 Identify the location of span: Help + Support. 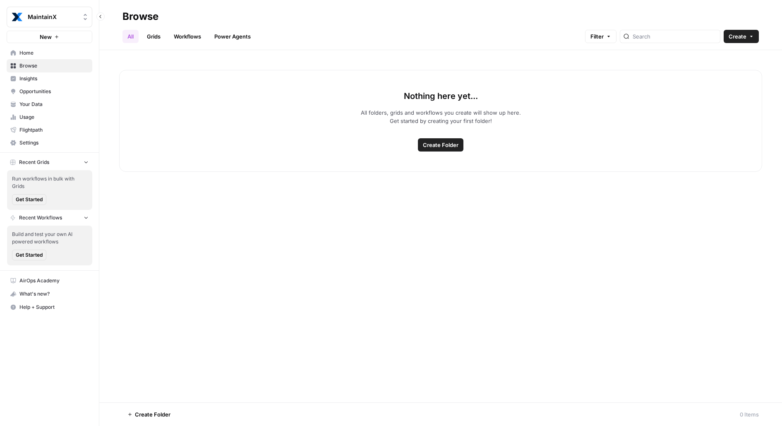
(54, 307).